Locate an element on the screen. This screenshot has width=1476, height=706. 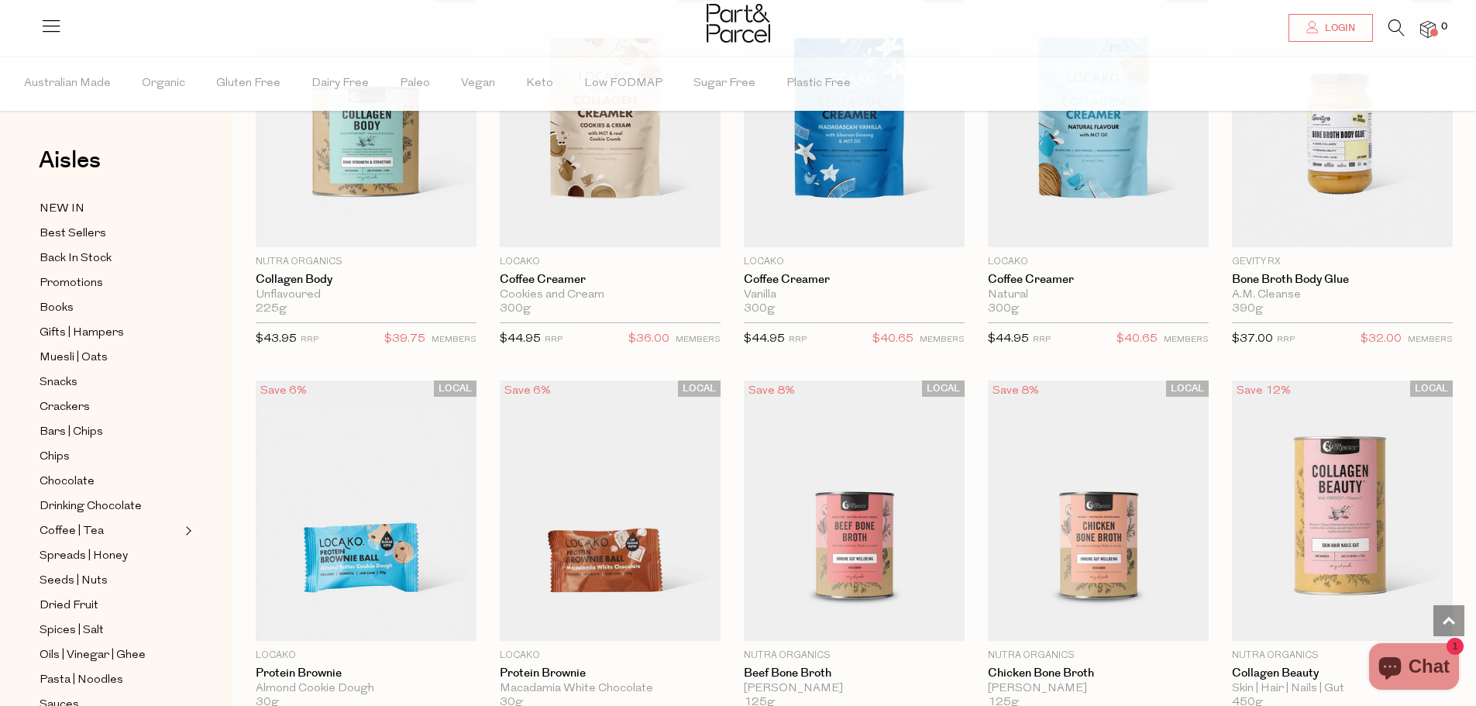
span: Muesli | Oats is located at coordinates (74, 358).